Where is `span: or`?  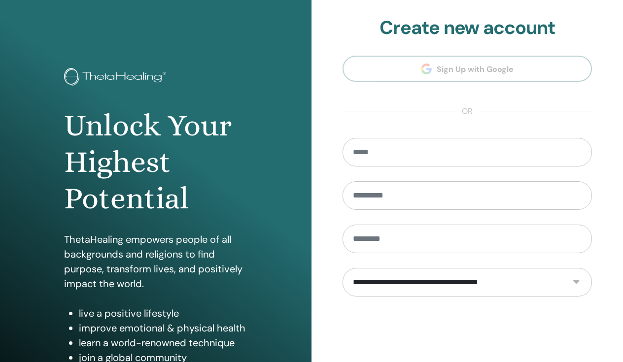 span: or is located at coordinates (467, 111).